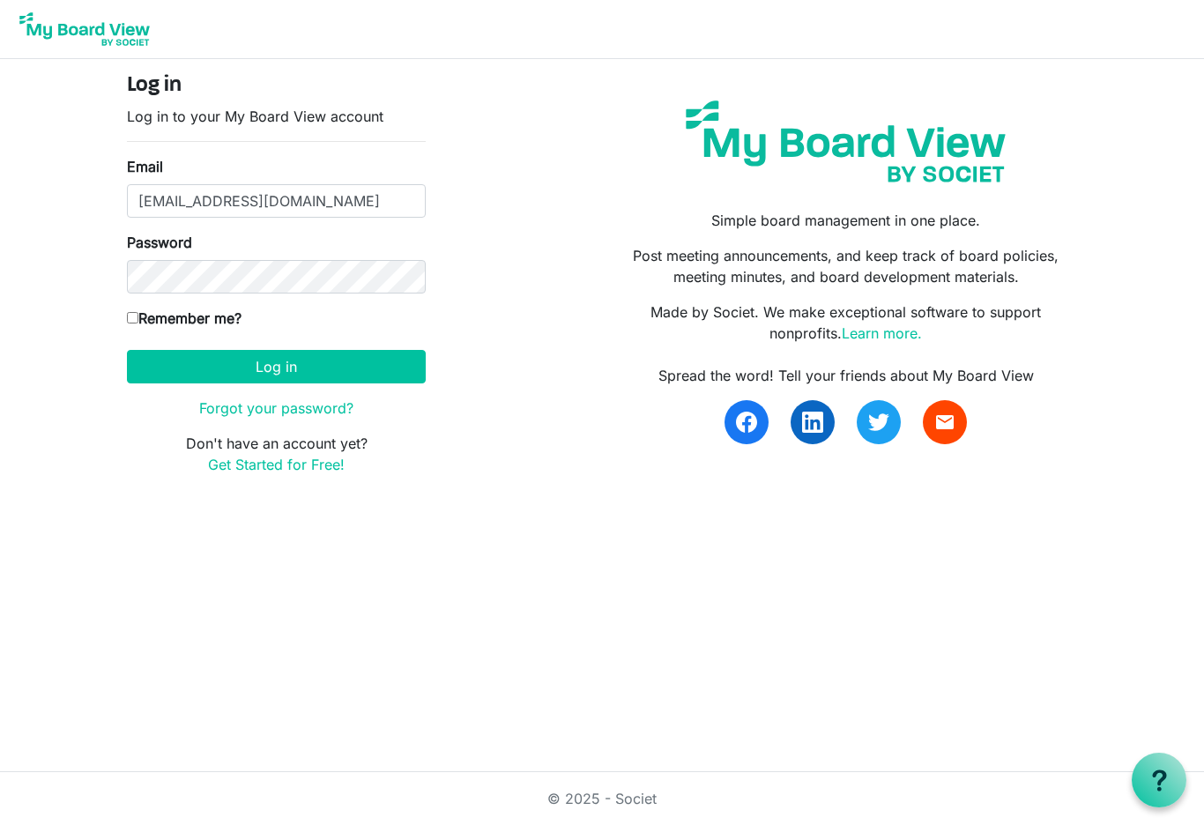  Describe the element at coordinates (276, 464) in the screenshot. I see `a: Get Started for Free!` at that location.